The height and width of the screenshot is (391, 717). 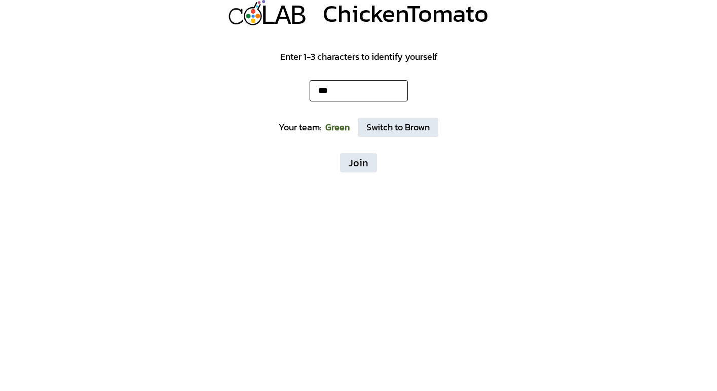 I want to click on div: B, so click(x=298, y=17).